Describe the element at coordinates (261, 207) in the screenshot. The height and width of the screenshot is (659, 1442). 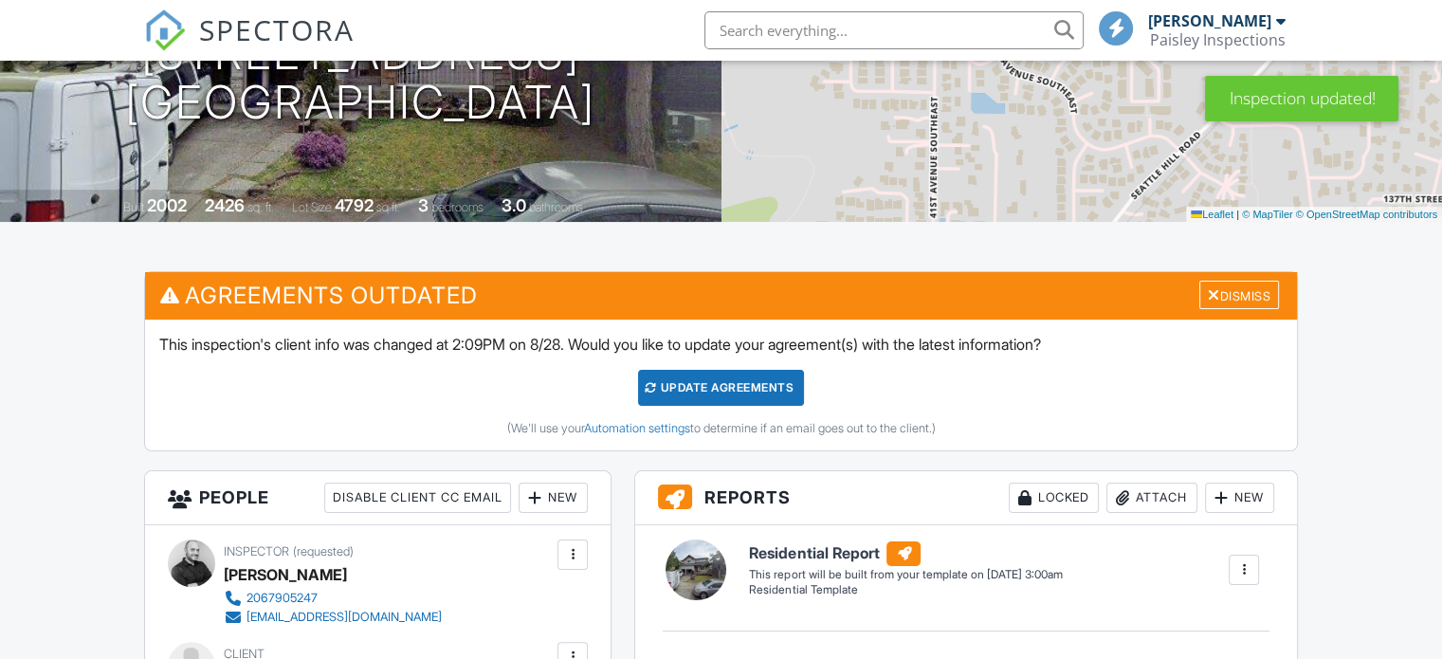
I see `span: sq. ft.` at that location.